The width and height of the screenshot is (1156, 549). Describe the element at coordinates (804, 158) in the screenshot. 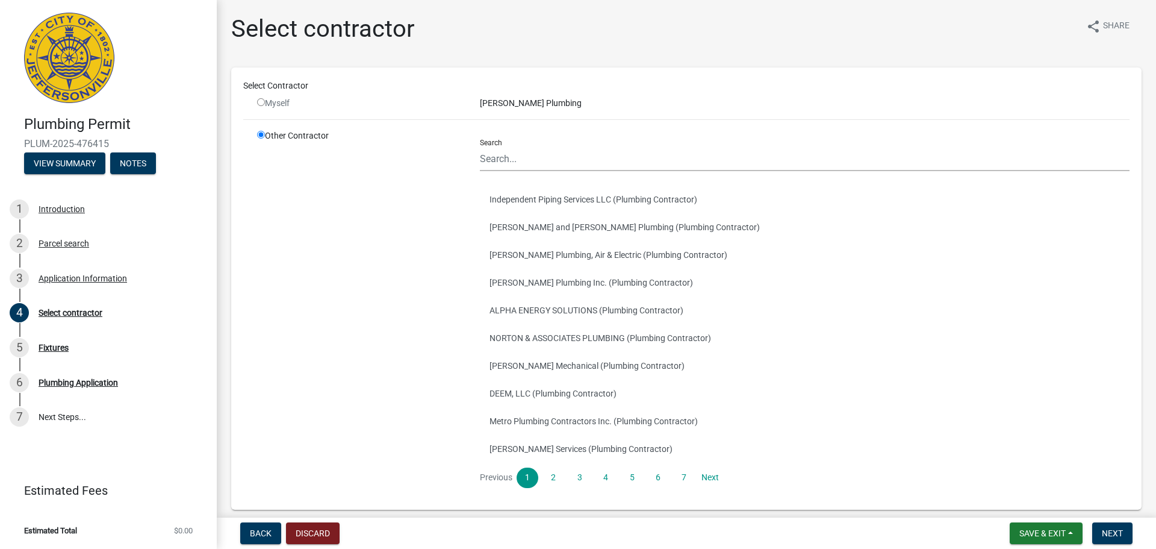

I see `input: Search...` at that location.